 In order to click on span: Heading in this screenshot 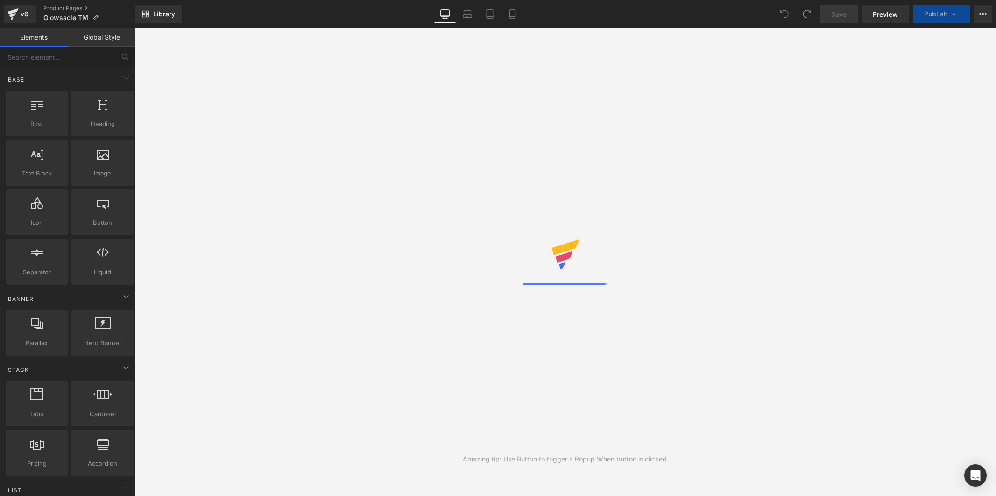, I will do `click(102, 124)`.